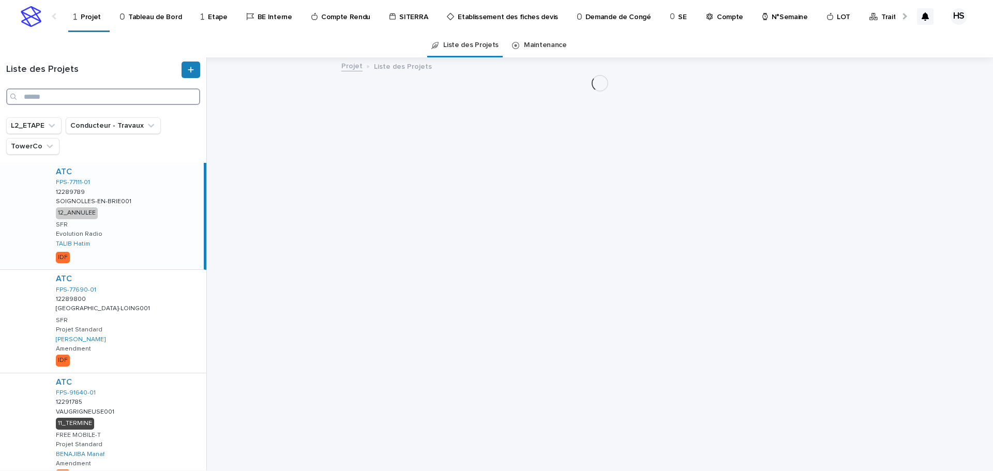 This screenshot has width=993, height=471. Describe the element at coordinates (76, 393) in the screenshot. I see `a: FPS-91640-01` at that location.